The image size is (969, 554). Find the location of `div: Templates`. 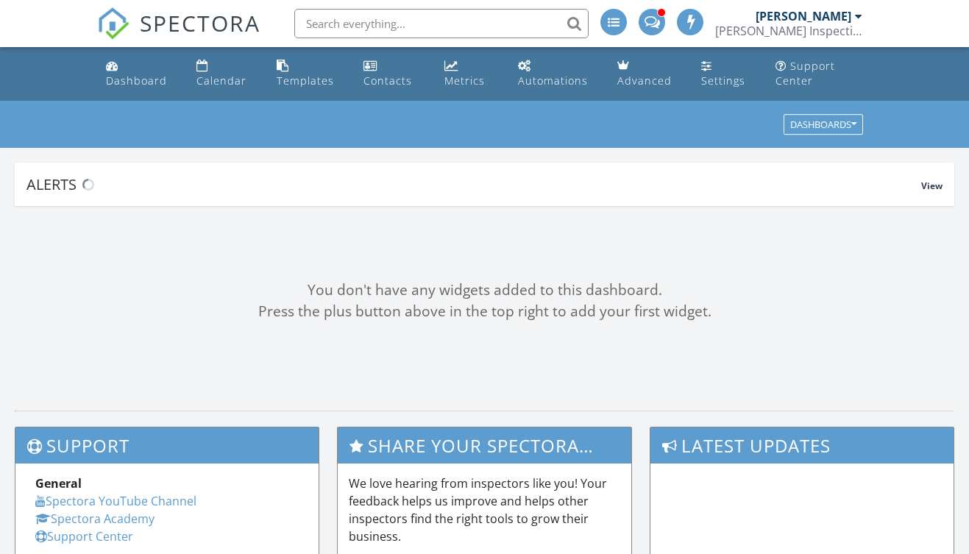

div: Templates is located at coordinates (305, 80).